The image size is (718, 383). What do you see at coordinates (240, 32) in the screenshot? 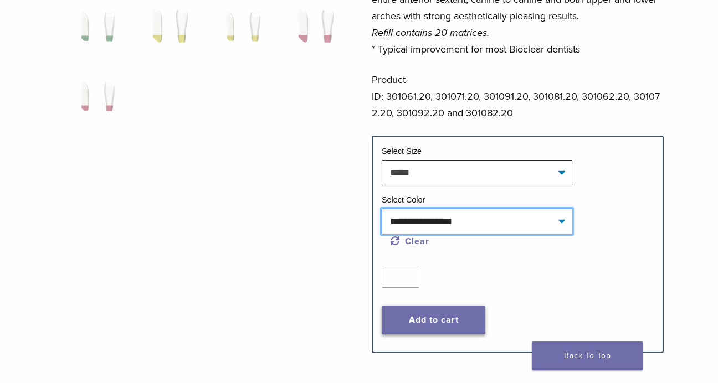
I see `img: BT Matrix Series - Image 7` at bounding box center [240, 32].